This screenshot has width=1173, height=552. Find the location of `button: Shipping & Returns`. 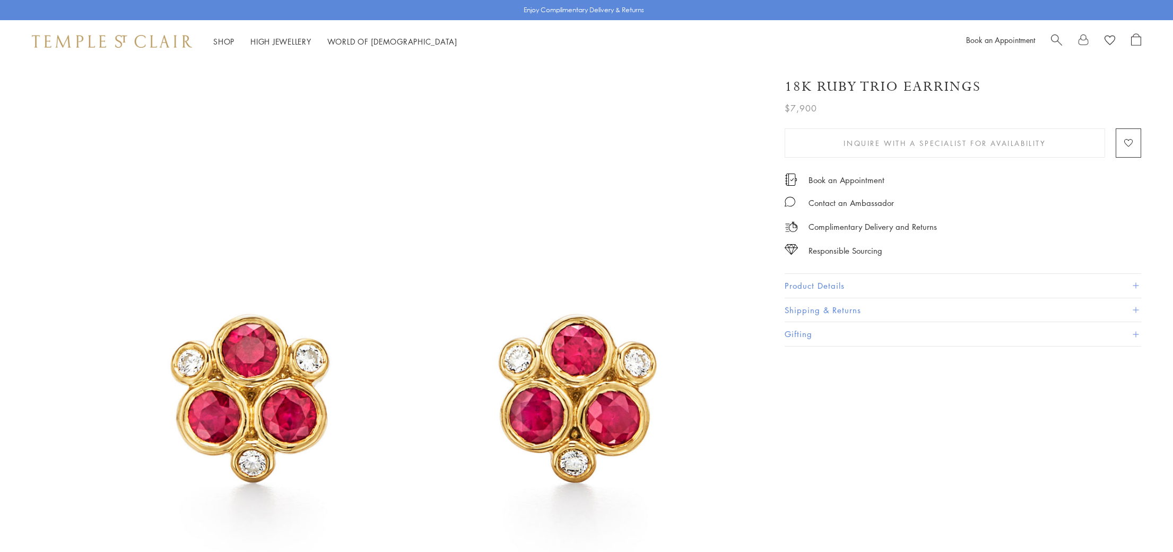

button: Shipping & Returns is located at coordinates (963, 310).